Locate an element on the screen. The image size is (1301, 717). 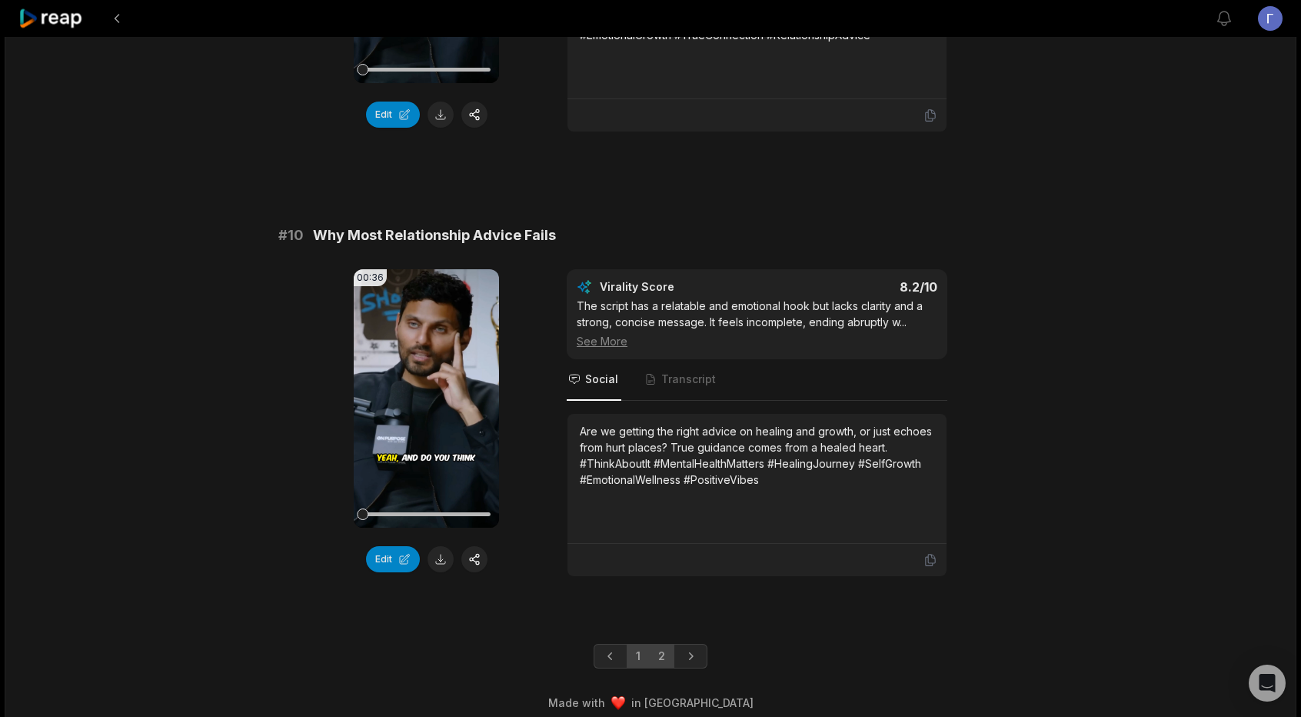
video: Your browser does not support mp4 format. is located at coordinates (426, 398).